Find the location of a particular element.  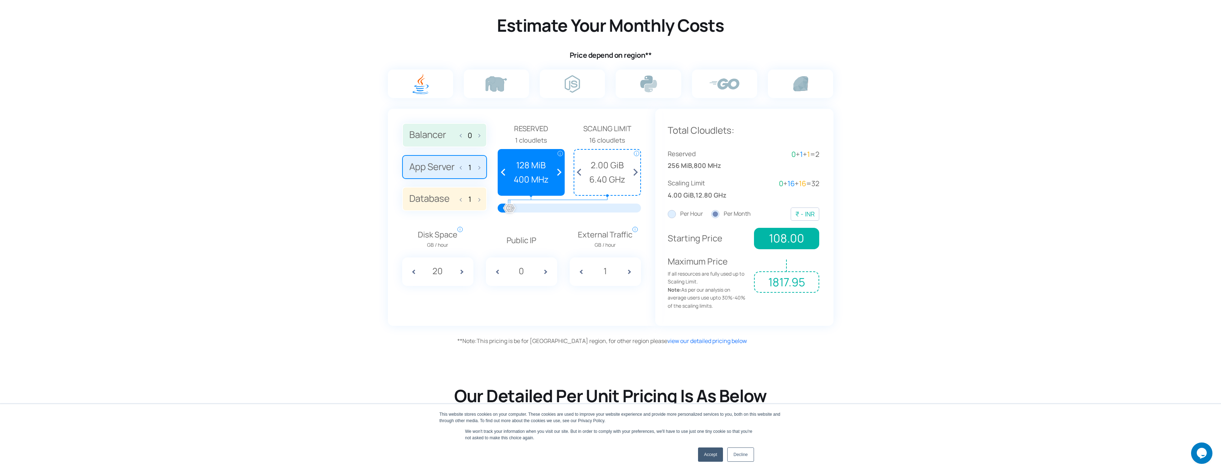

span: 6.40 GHz is located at coordinates (607, 179).